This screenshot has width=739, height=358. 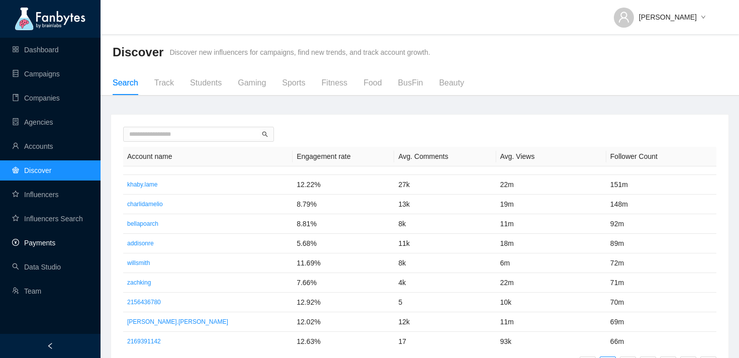 What do you see at coordinates (372, 82) in the screenshot?
I see `div: Food` at bounding box center [372, 82].